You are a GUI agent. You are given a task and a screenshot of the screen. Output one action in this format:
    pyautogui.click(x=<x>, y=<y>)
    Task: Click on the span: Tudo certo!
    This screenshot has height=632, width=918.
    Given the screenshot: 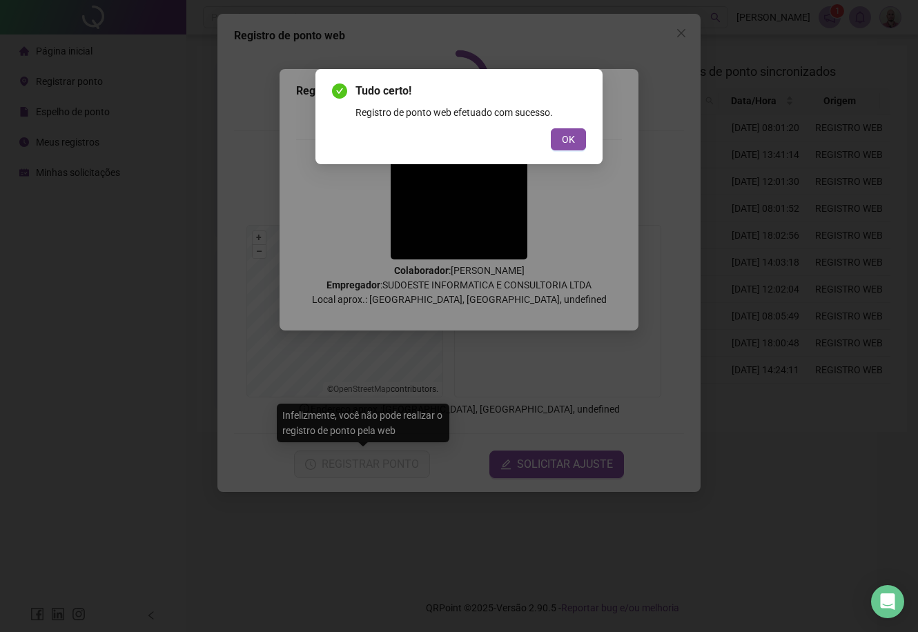 What is the action you would take?
    pyautogui.click(x=471, y=91)
    